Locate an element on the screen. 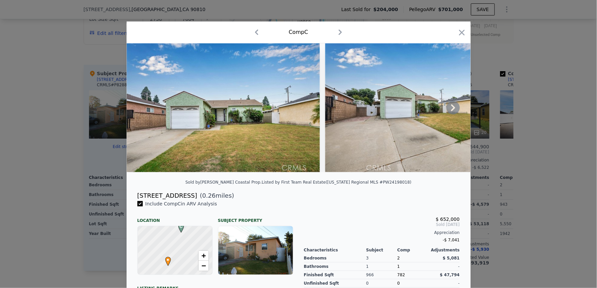  div: 966 is located at coordinates (382, 275).